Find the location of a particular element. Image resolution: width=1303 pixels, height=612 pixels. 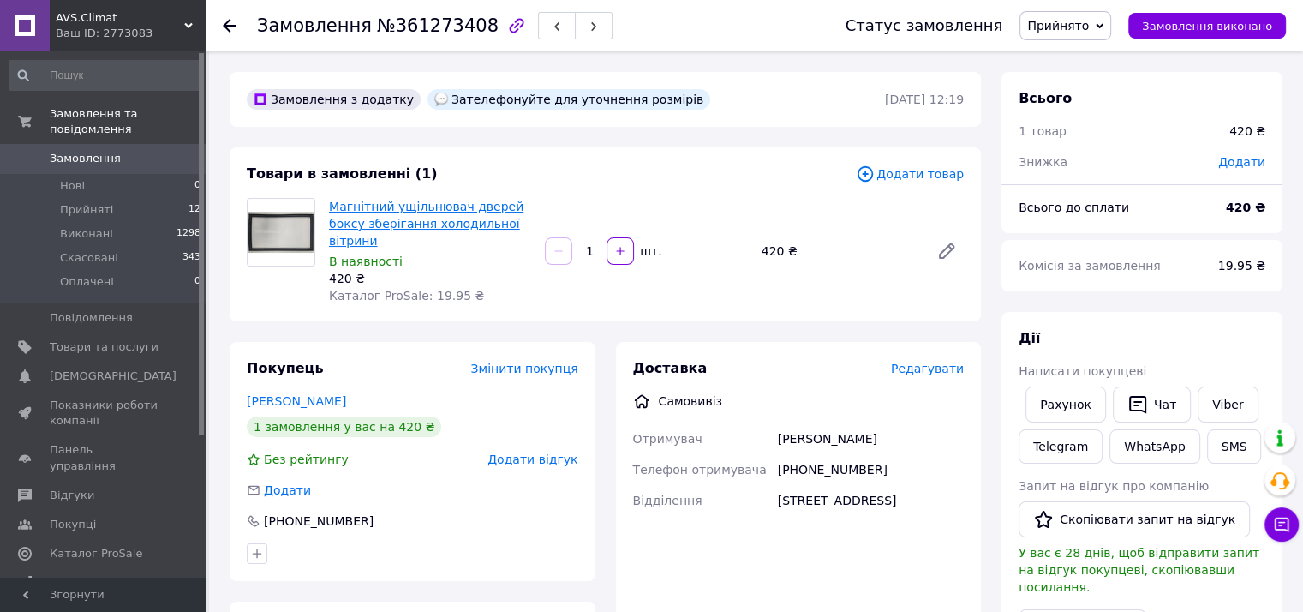

span: Знижка is located at coordinates (1042, 162).